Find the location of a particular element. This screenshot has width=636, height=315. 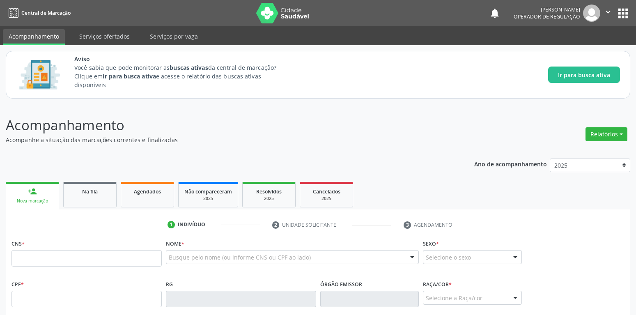

span: Busque pelo nome (ou informe CNS ou CPF ao lado) is located at coordinates (240, 257).